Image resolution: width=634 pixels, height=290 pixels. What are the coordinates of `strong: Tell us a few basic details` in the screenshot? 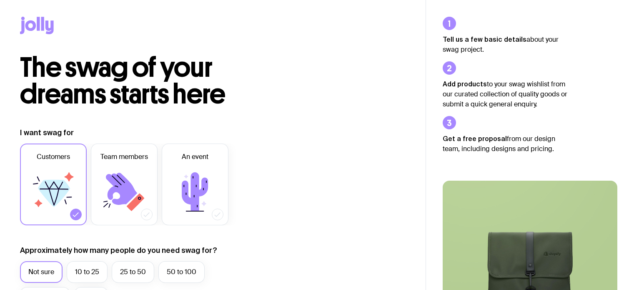 It's located at (485, 39).